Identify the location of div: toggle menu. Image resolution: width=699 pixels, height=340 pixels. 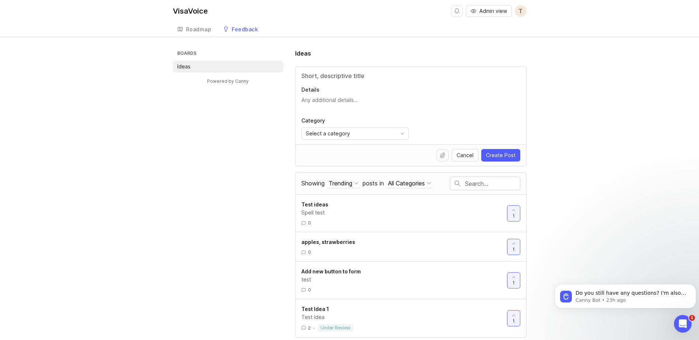
(355, 134).